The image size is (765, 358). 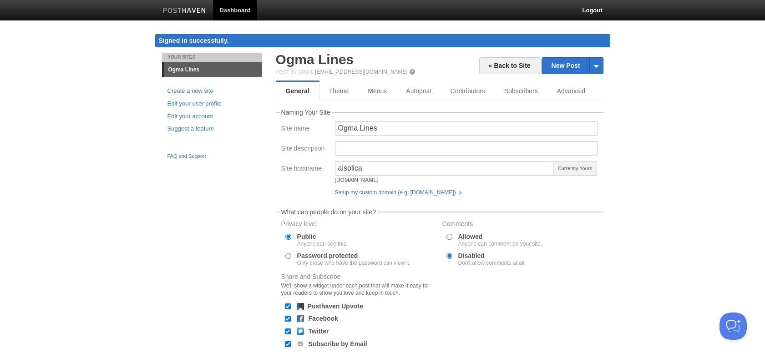 What do you see at coordinates (377, 91) in the screenshot?
I see `a: Menus` at bounding box center [377, 91].